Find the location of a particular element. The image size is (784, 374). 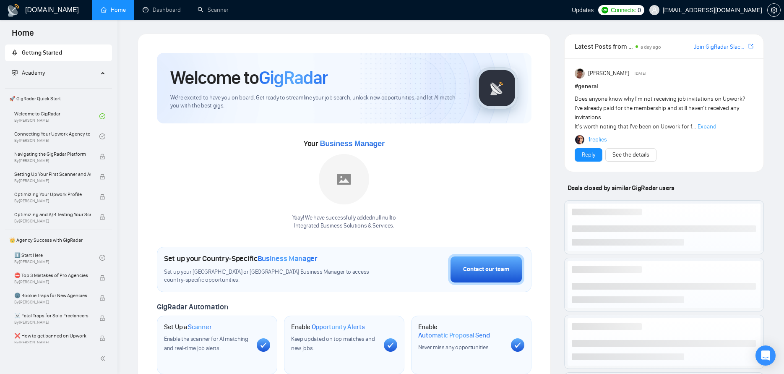

a: dashboardDashboard is located at coordinates (162, 10).